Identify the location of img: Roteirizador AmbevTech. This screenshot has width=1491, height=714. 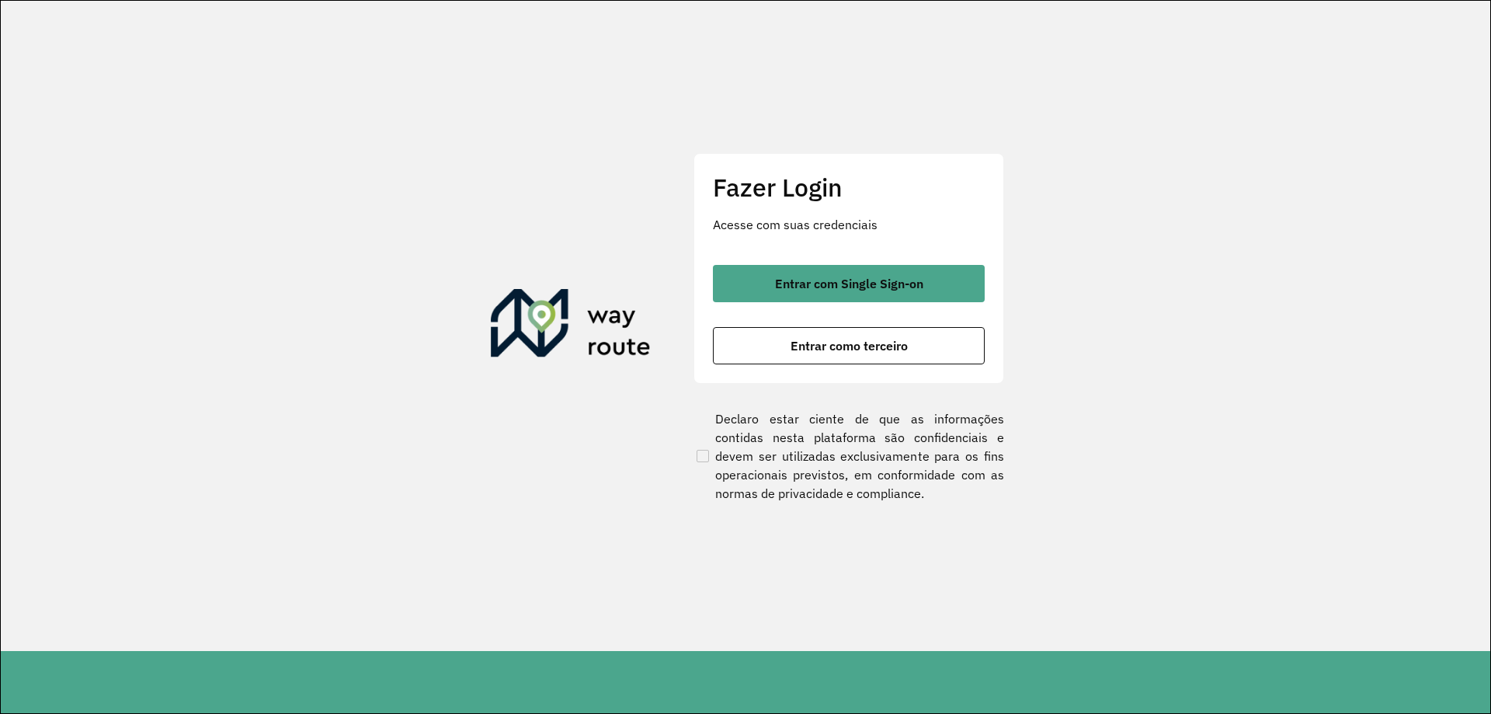
(571, 326).